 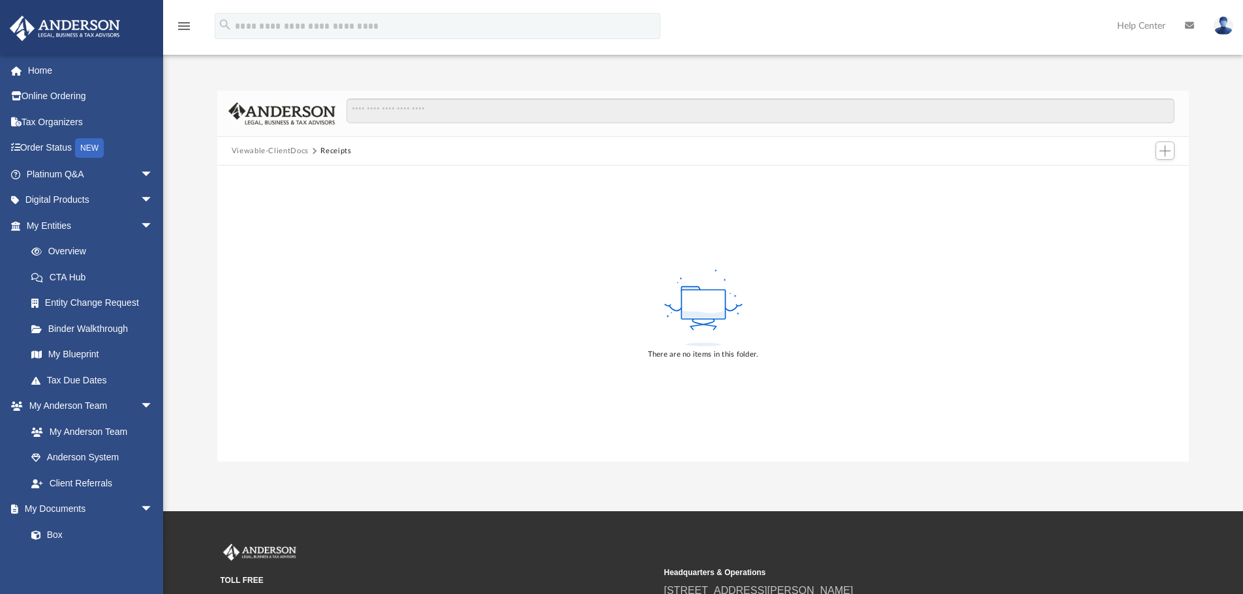 What do you see at coordinates (91, 97) in the screenshot?
I see `a: Online Ordering` at bounding box center [91, 97].